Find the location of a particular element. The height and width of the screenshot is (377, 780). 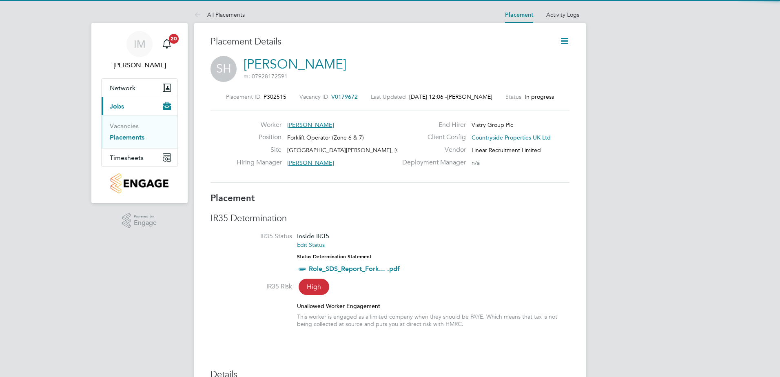

label: Deployment Manager is located at coordinates (432, 162).